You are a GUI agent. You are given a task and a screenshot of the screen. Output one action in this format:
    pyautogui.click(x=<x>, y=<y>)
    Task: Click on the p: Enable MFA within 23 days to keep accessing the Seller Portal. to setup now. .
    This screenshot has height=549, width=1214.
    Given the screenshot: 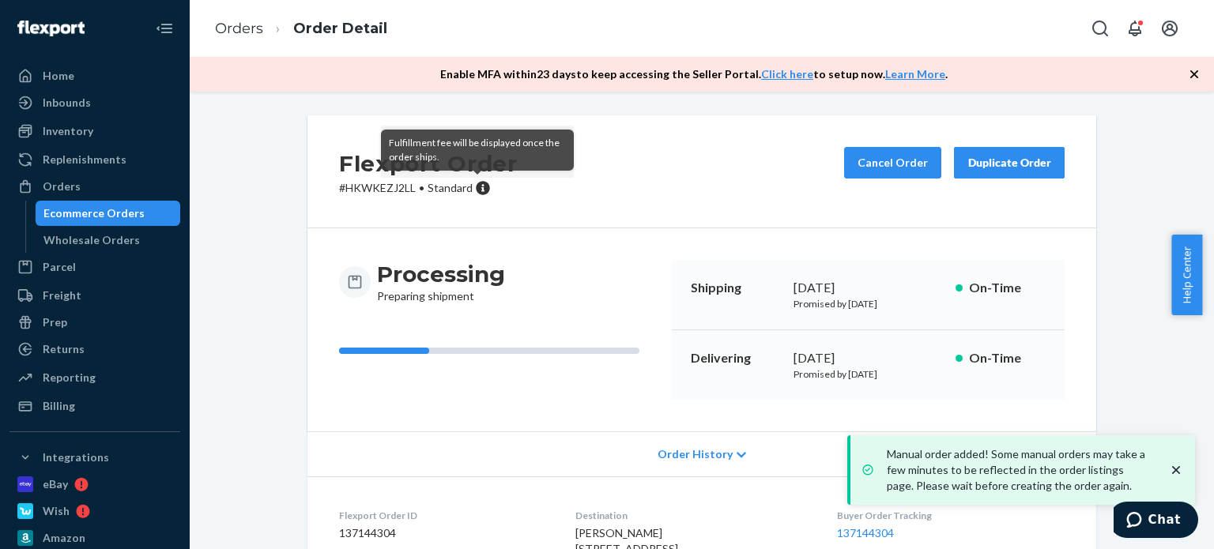 What is the action you would take?
    pyautogui.click(x=694, y=74)
    